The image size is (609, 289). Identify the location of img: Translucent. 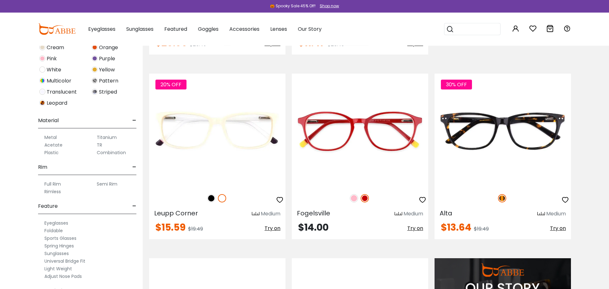
(42, 92).